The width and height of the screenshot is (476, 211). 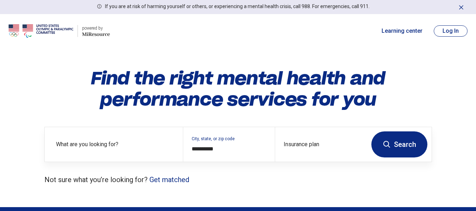 What do you see at coordinates (169, 180) in the screenshot?
I see `a: Get matched` at bounding box center [169, 180].